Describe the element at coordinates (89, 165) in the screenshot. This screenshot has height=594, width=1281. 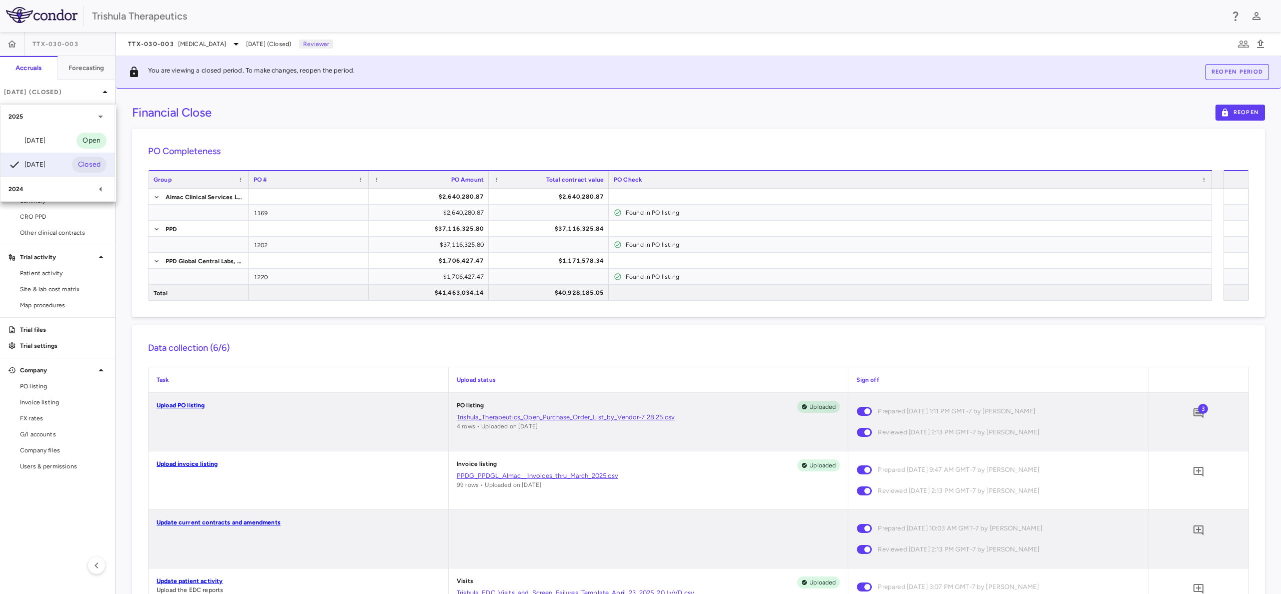
I see `span: Closed` at that location.